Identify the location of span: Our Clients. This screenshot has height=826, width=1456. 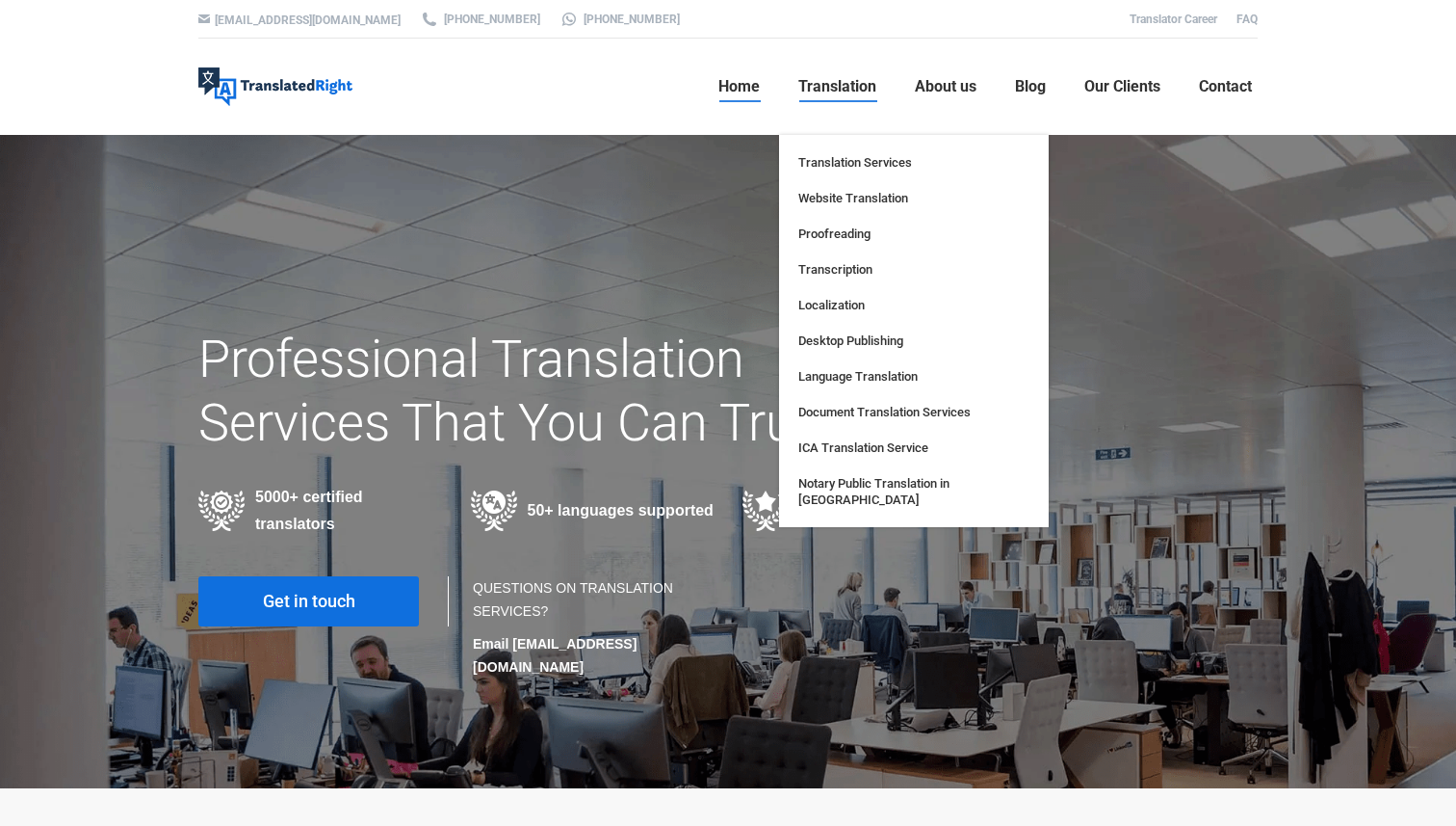
(1123, 87).